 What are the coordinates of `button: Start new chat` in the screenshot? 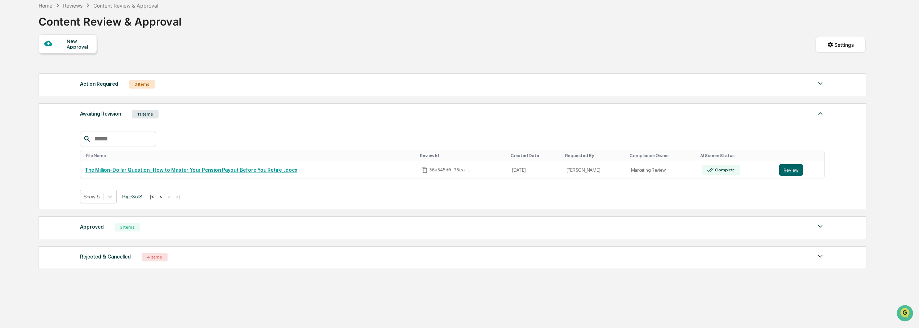 It's located at (127, 62).